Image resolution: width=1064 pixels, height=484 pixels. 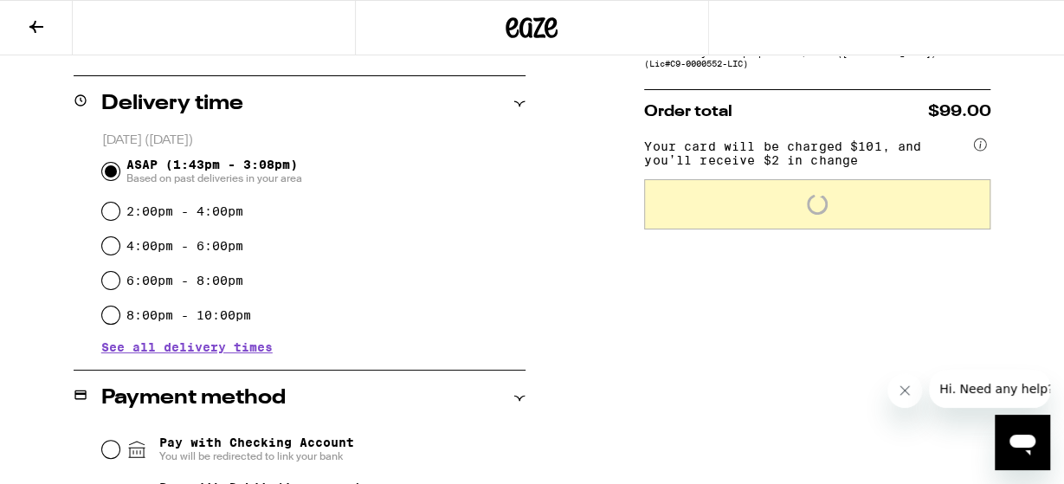 What do you see at coordinates (68, 19) in the screenshot?
I see `span: Hi. Need any help?` at bounding box center [68, 19].